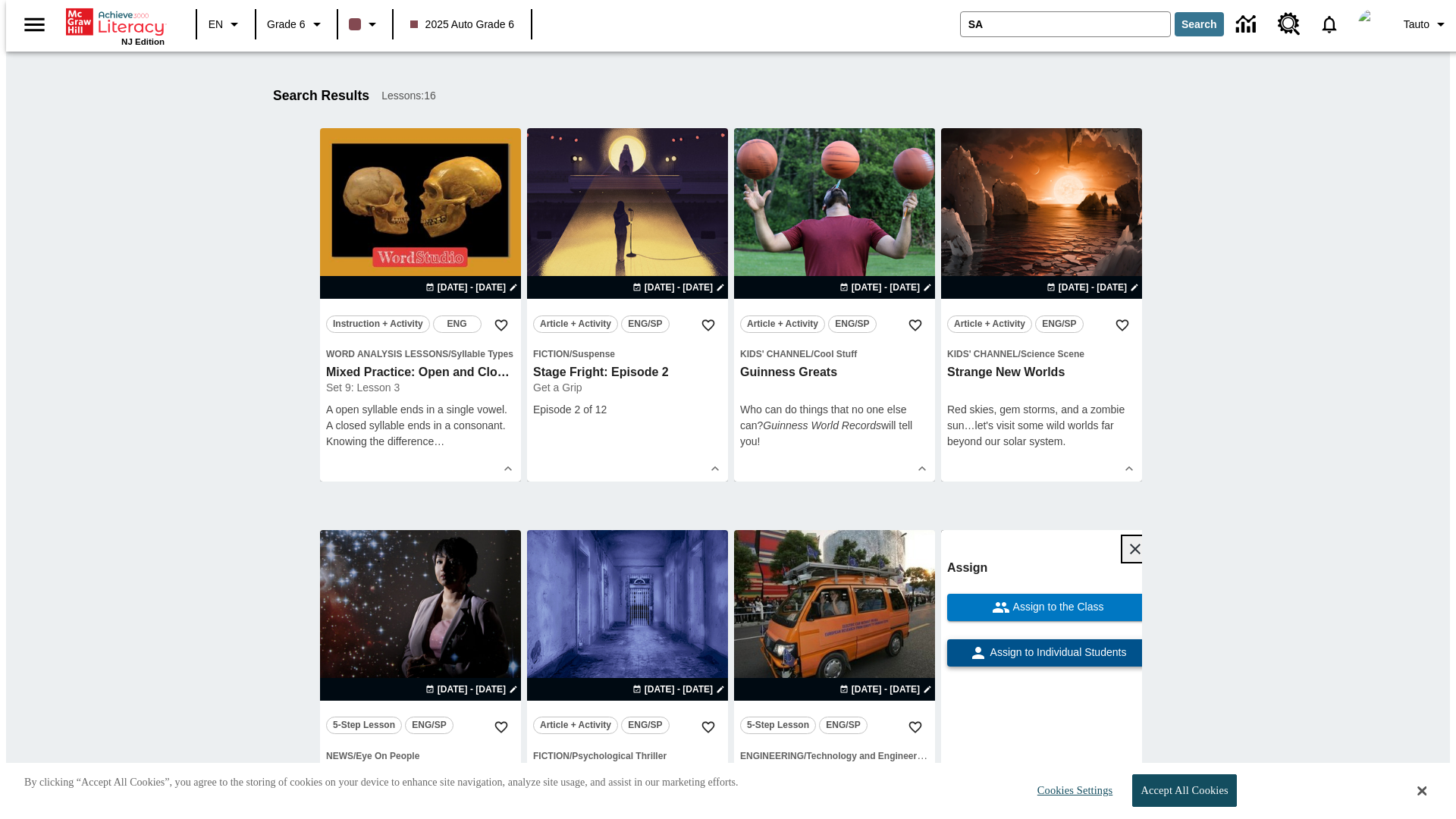  I want to click on button: Grade: Grade 6, Select a grade, so click(296, 24).